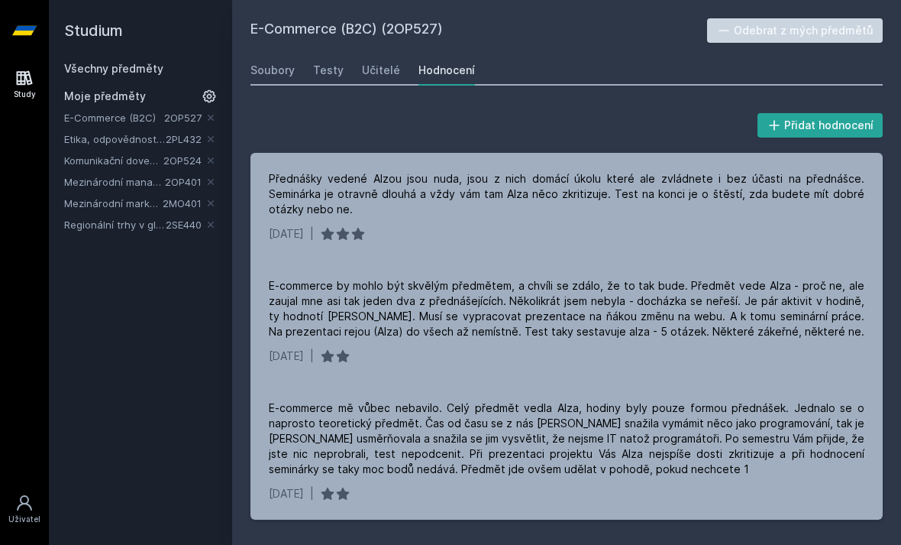 The image size is (901, 545). I want to click on a: 2OP401, so click(183, 182).